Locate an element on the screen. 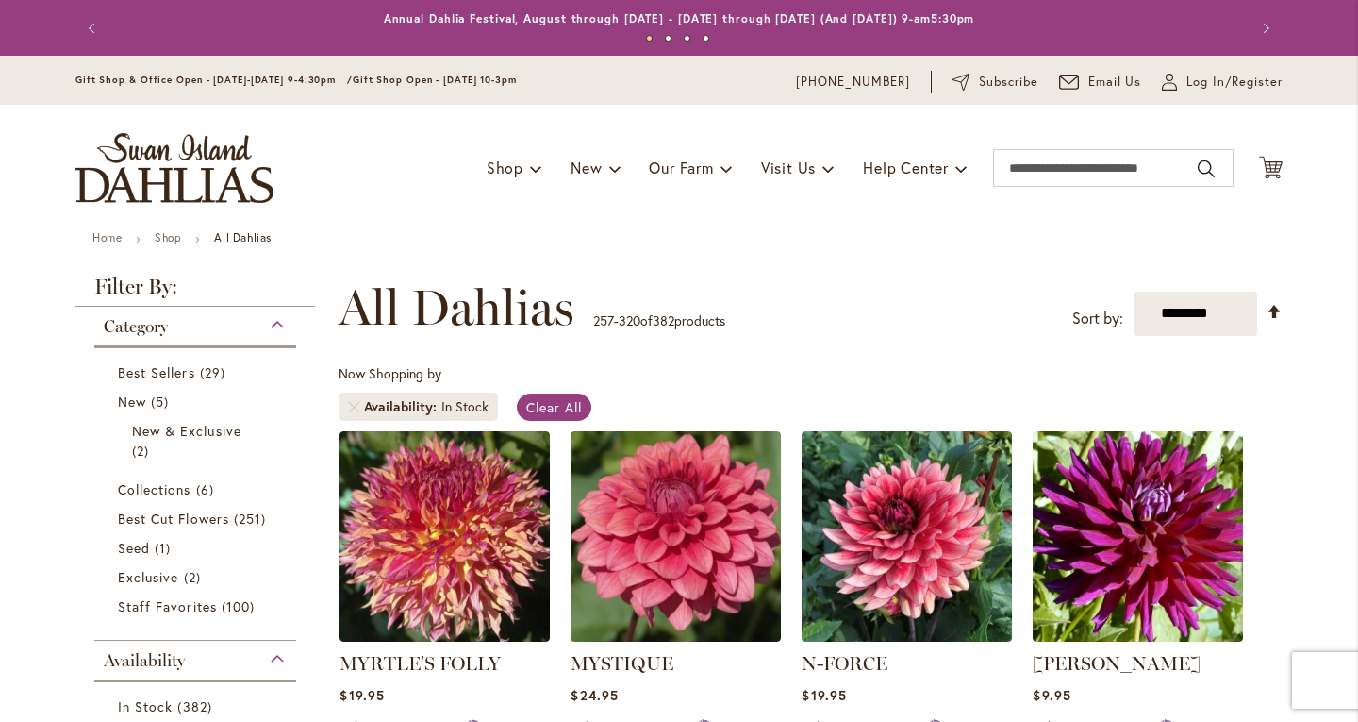 Image resolution: width=1358 pixels, height=722 pixels. span: Clear All is located at coordinates (554, 407).